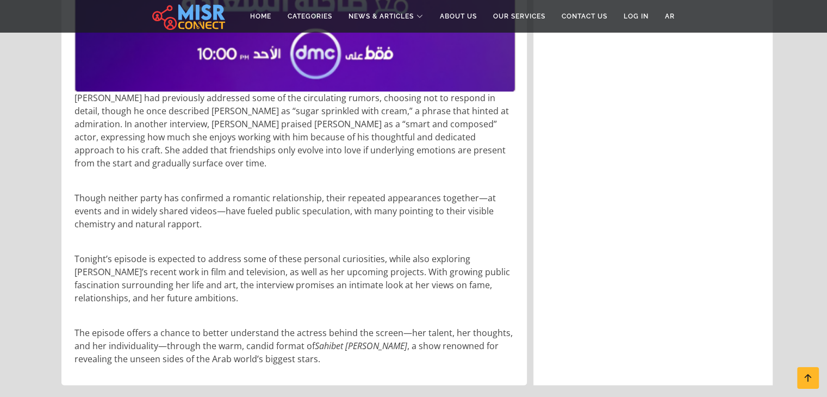 This screenshot has height=397, width=827. I want to click on p: Though neither party has confirmed a romantic relationship, their repeated appearances together—a..., so click(295, 211).